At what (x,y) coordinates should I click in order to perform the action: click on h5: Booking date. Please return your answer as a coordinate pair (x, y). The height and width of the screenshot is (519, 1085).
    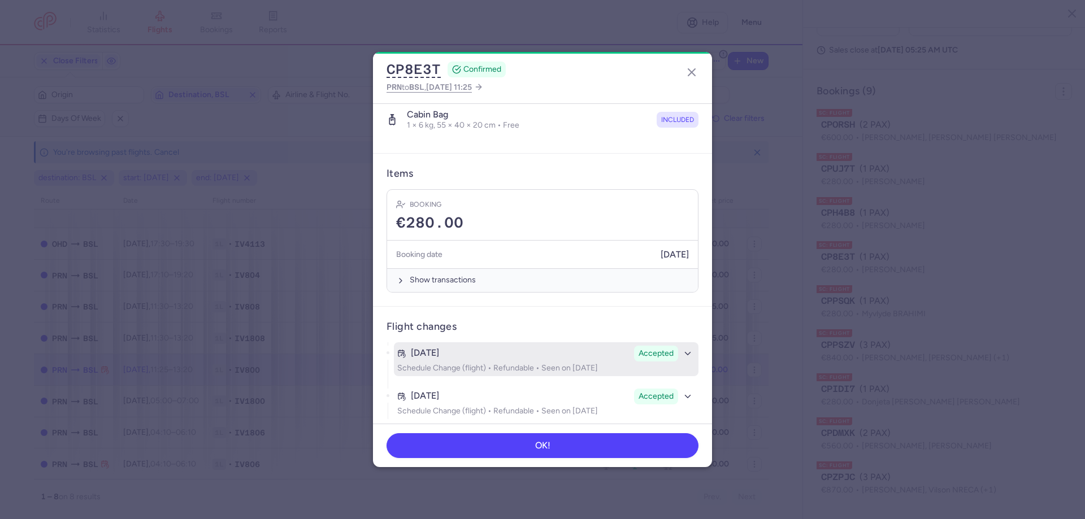
    Looking at the image, I should click on (419, 254).